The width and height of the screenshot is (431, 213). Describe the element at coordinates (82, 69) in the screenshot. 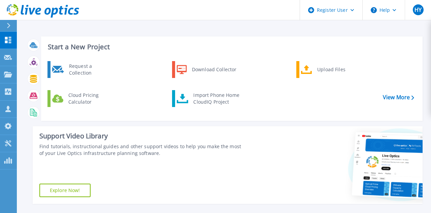

I see `a: Request a Collection` at that location.